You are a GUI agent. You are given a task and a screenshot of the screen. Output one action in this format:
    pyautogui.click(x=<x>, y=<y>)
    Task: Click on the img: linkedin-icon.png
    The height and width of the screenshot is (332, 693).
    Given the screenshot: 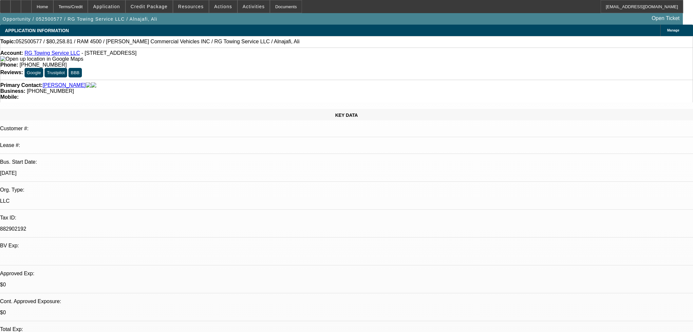 What is the action you would take?
    pyautogui.click(x=94, y=85)
    